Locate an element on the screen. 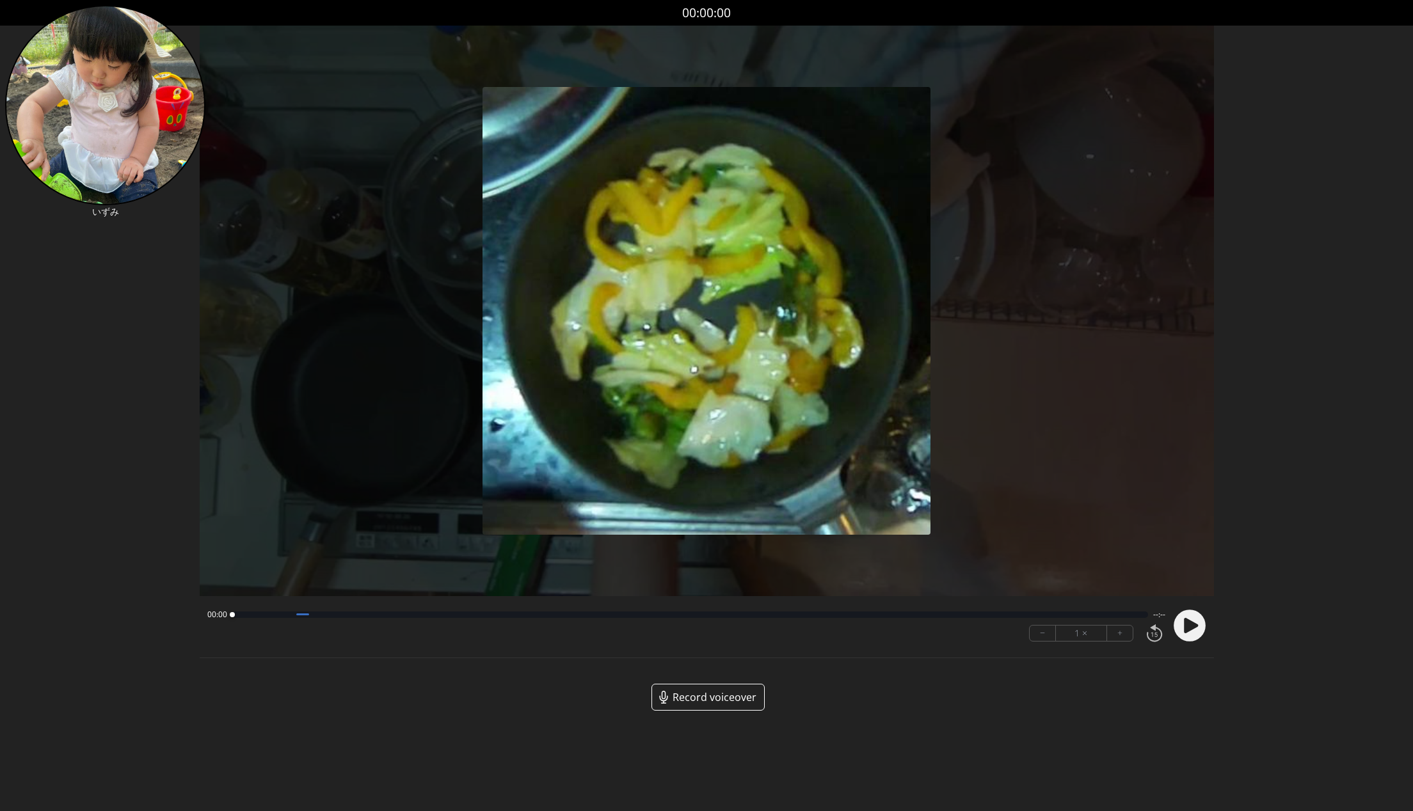 This screenshot has height=811, width=1413. span: 00:00 is located at coordinates (217, 615).